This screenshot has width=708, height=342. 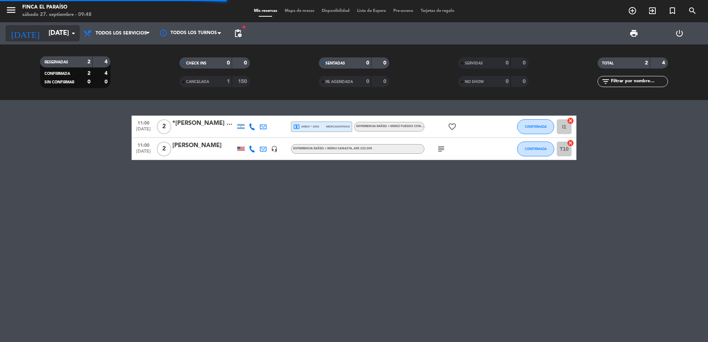 I want to click on span: Disponibilidad, so click(x=335, y=11).